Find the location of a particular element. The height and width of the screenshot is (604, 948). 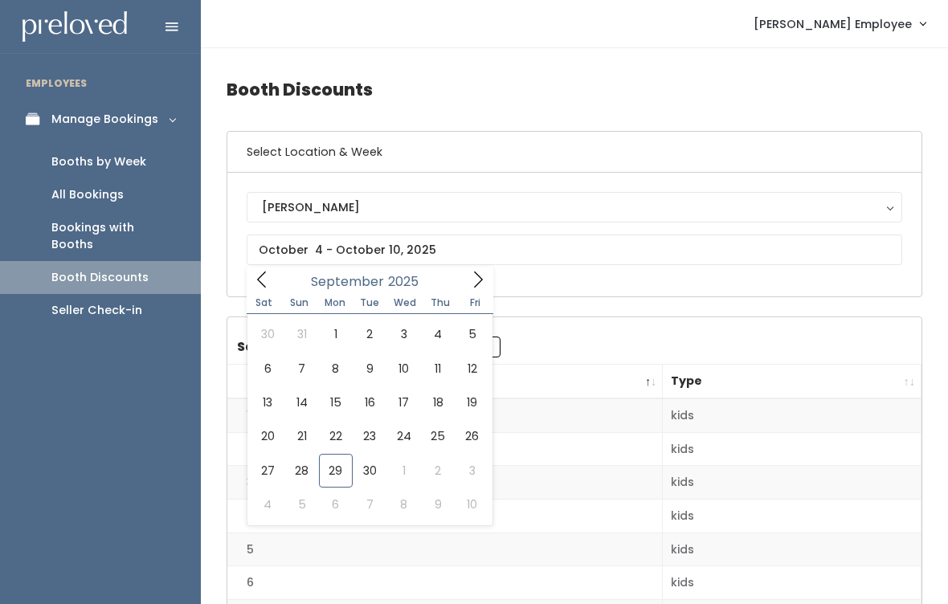

span: October 8, 2025 is located at coordinates (404, 504).